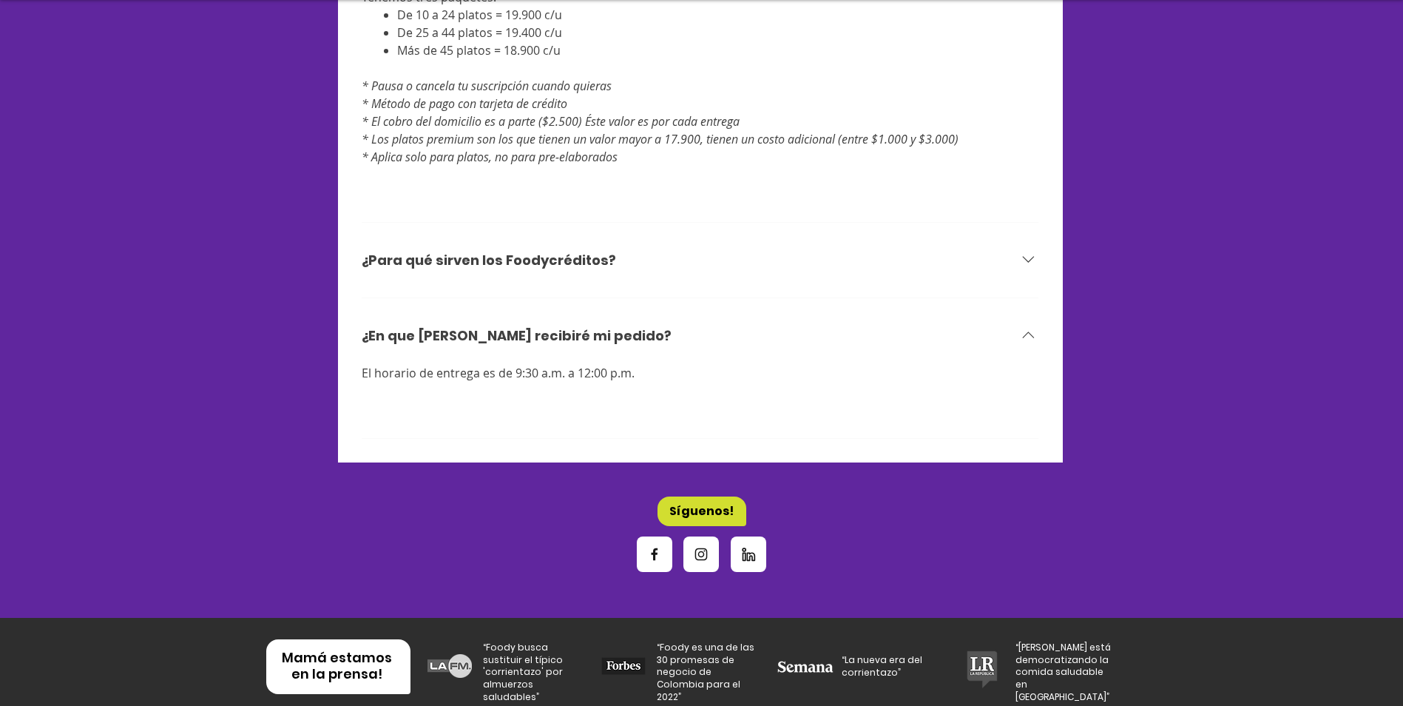 The image size is (1403, 706). Describe the element at coordinates (655, 554) in the screenshot. I see `a: Facebook` at that location.